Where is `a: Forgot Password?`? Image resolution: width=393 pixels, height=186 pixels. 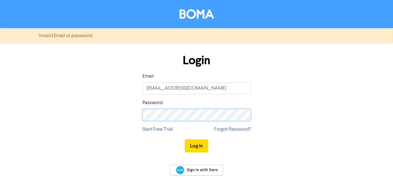 a: Forgot Password? is located at coordinates (232, 129).